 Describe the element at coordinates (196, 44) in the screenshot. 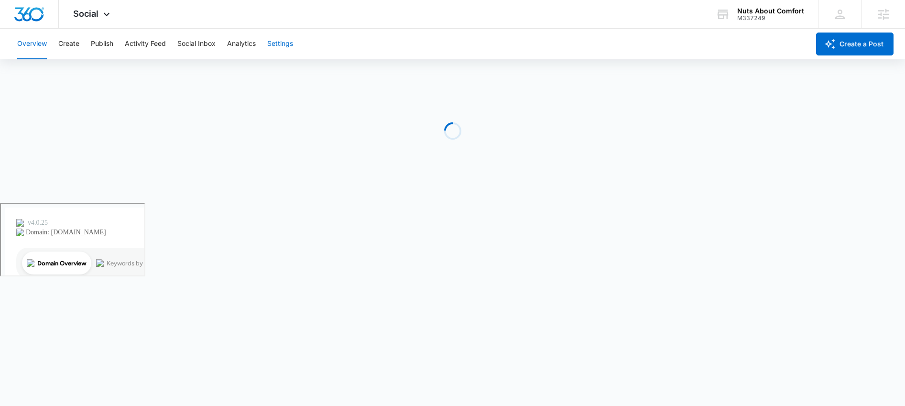

I see `button: Social Inbox` at that location.